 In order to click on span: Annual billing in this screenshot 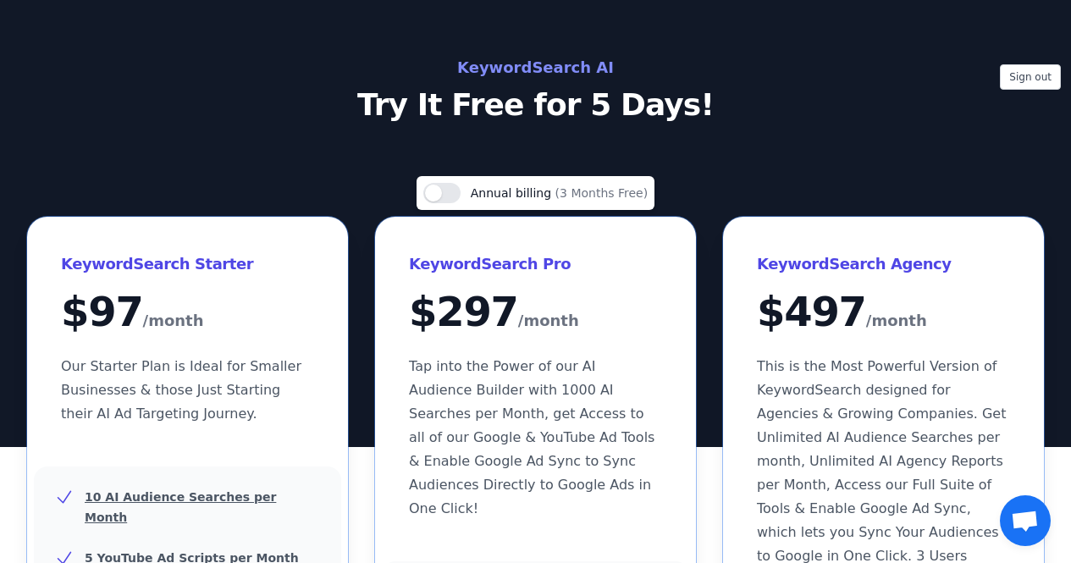, I will do `click(513, 193)`.